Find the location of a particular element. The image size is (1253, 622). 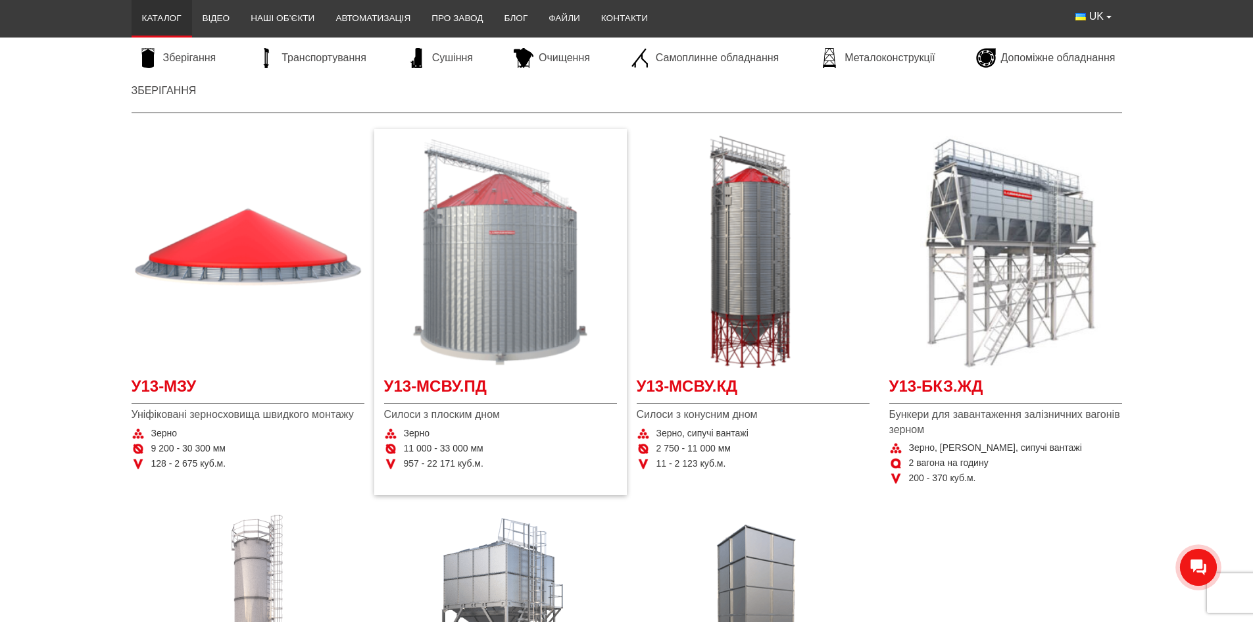

a: Детальніше У13-МСВУ.КД is located at coordinates (753, 252).